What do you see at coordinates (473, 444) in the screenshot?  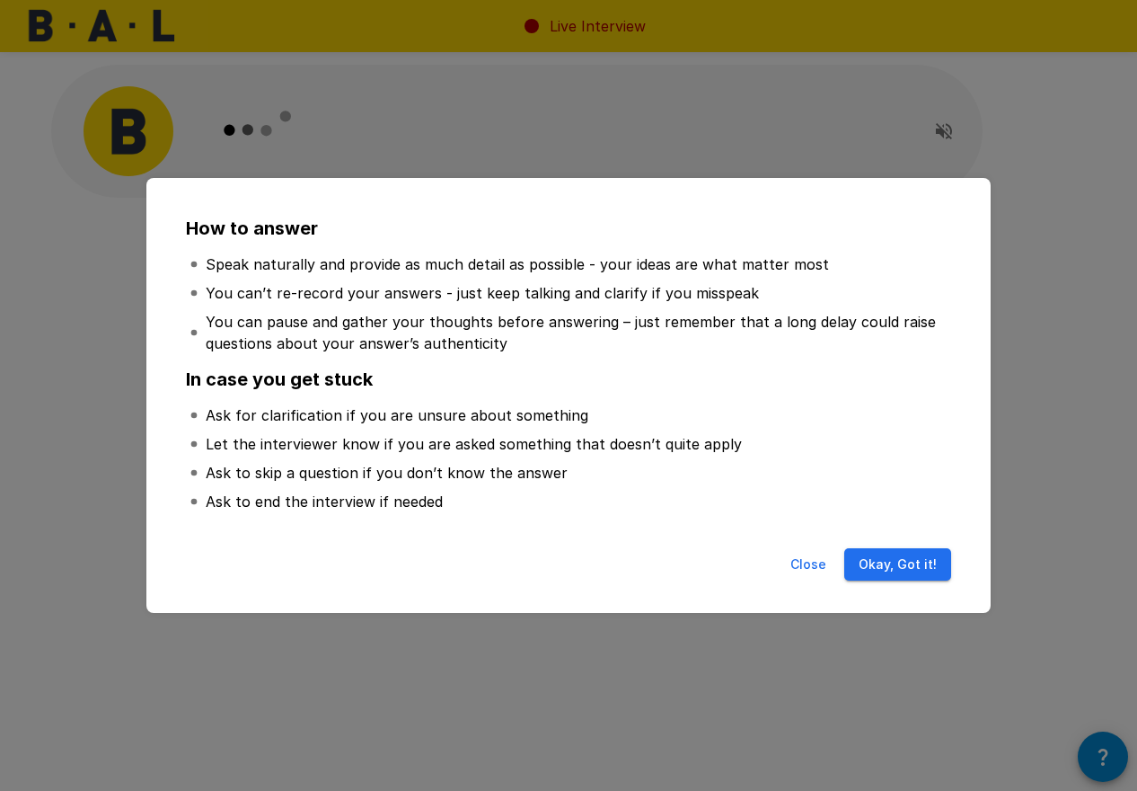 I see `p: Let the interviewer know if you are asked something that doesn’t quite apply` at bounding box center [473, 444].